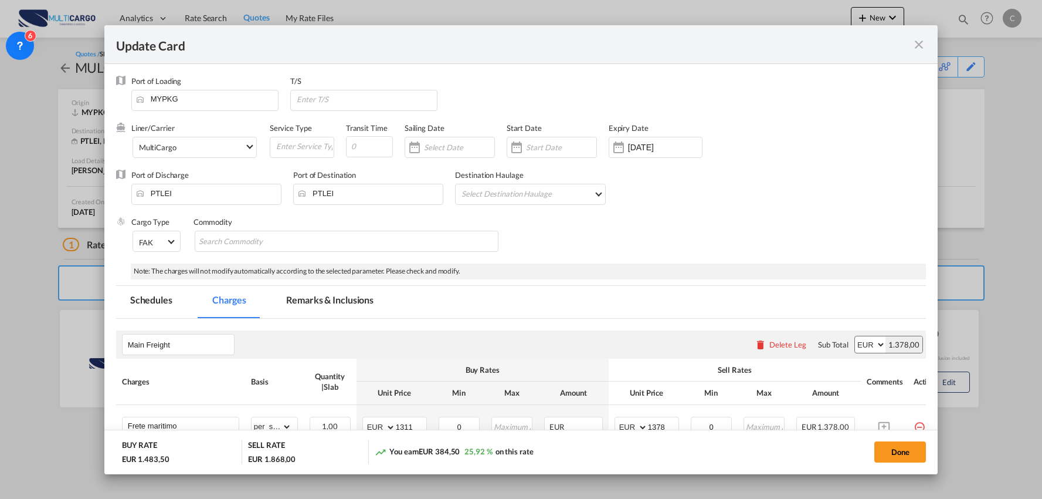  I want to click on div: Sell Rates, so click(735, 370).